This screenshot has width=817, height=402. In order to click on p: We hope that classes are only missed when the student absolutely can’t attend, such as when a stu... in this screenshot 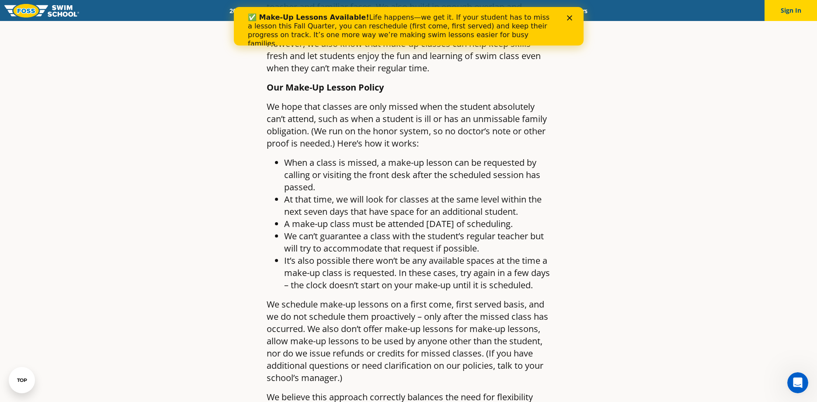, I will do `click(409, 125)`.